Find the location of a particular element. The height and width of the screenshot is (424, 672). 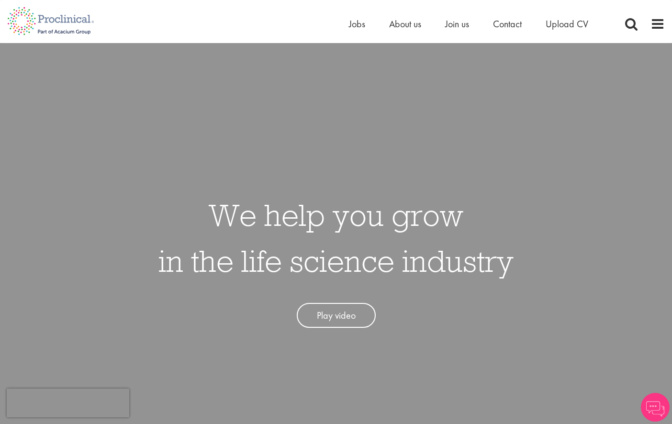

span: Join us is located at coordinates (457, 24).